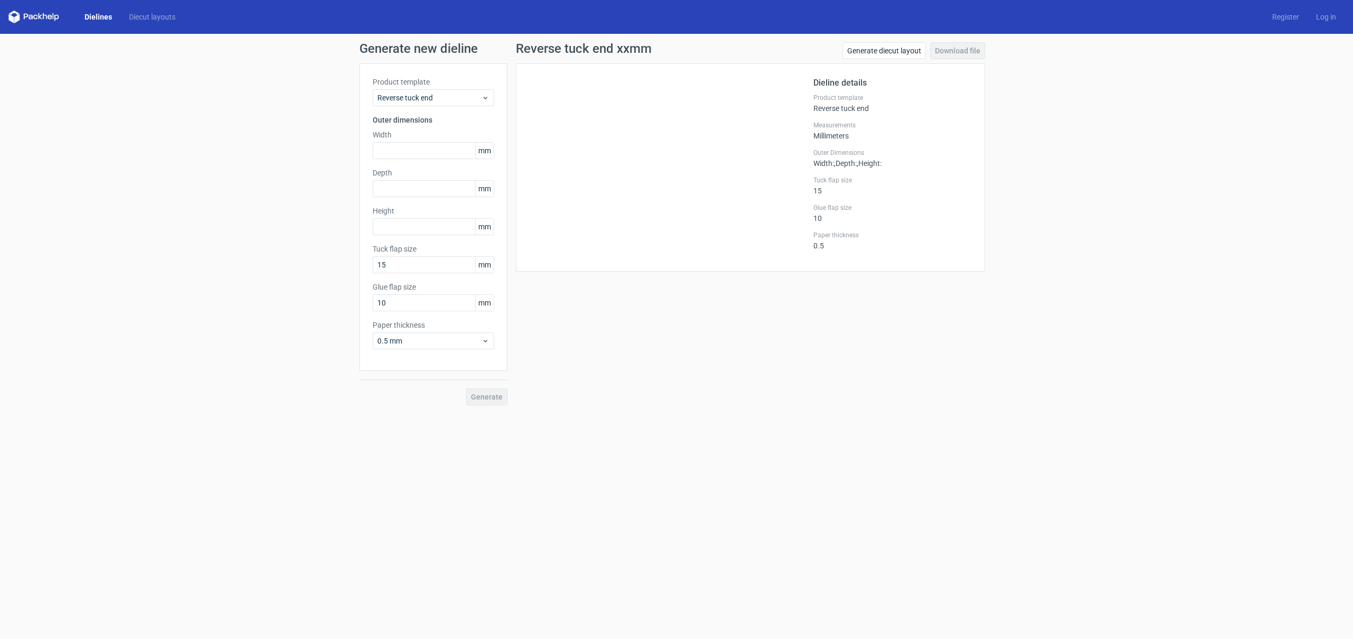  Describe the element at coordinates (893, 131) in the screenshot. I see `div: Millimeters` at that location.